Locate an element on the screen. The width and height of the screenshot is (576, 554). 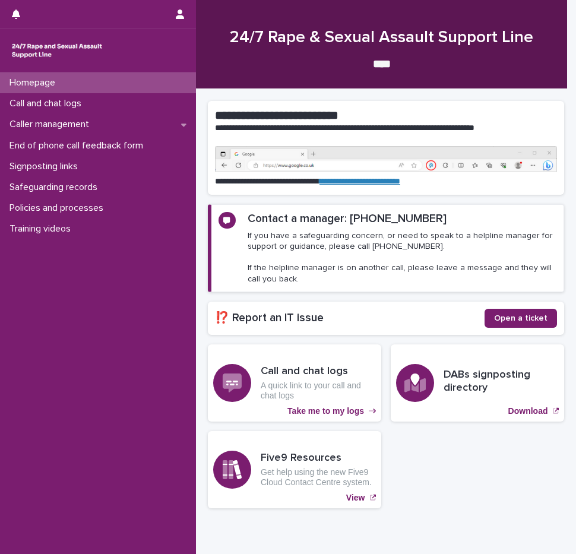
a: Take me to my logs is located at coordinates (295, 383).